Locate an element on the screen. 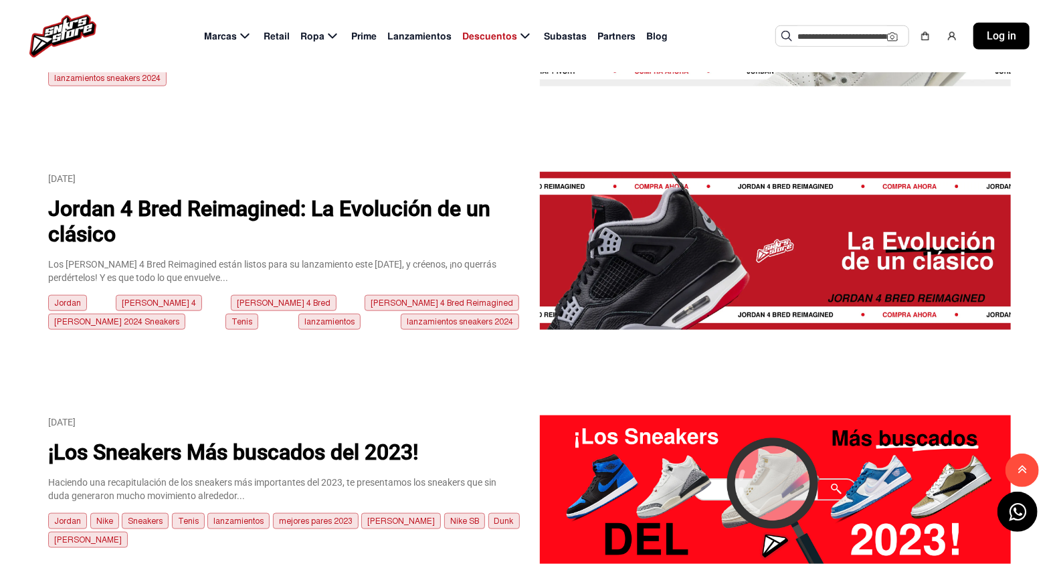 This screenshot has width=1059, height=574. span: Log in is located at coordinates (1002, 36).